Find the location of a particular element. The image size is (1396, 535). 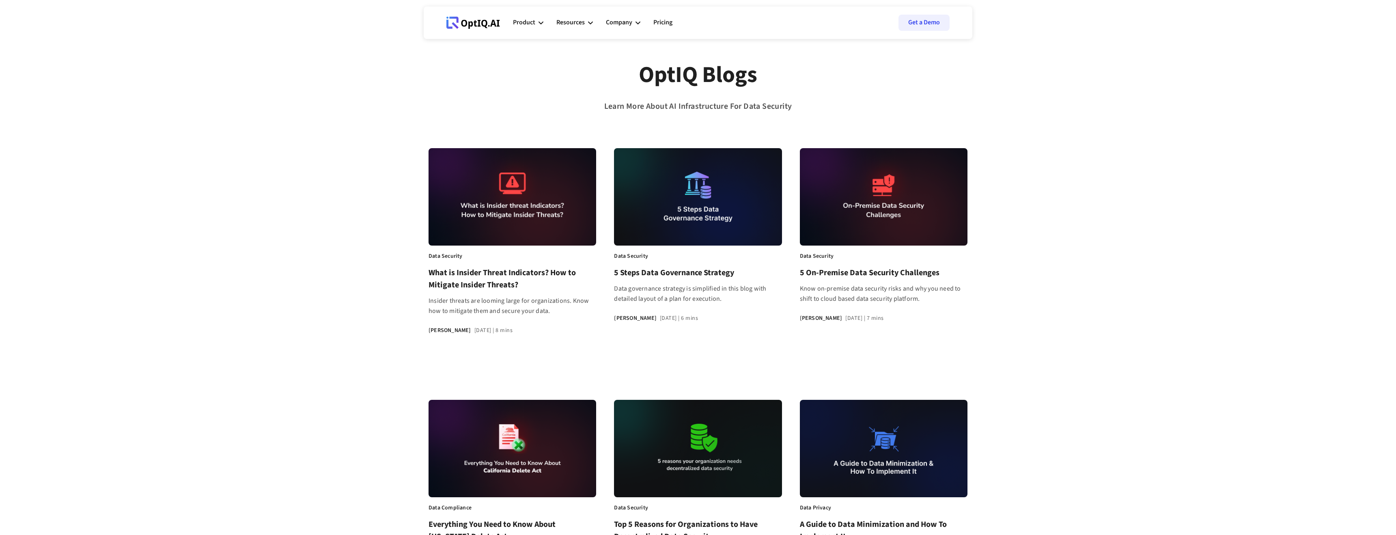

div: Data governance strategy is simplified in this blog with detailed layout of a plan for execution. is located at coordinates (698, 294).